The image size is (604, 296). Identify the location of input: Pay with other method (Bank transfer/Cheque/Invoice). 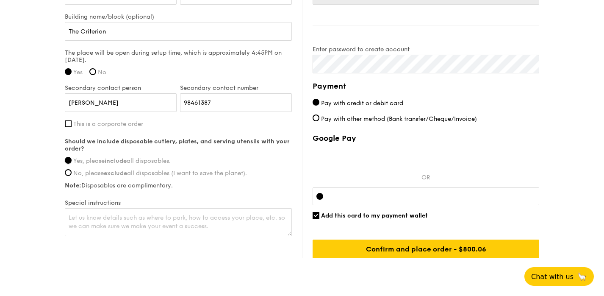
(316, 118).